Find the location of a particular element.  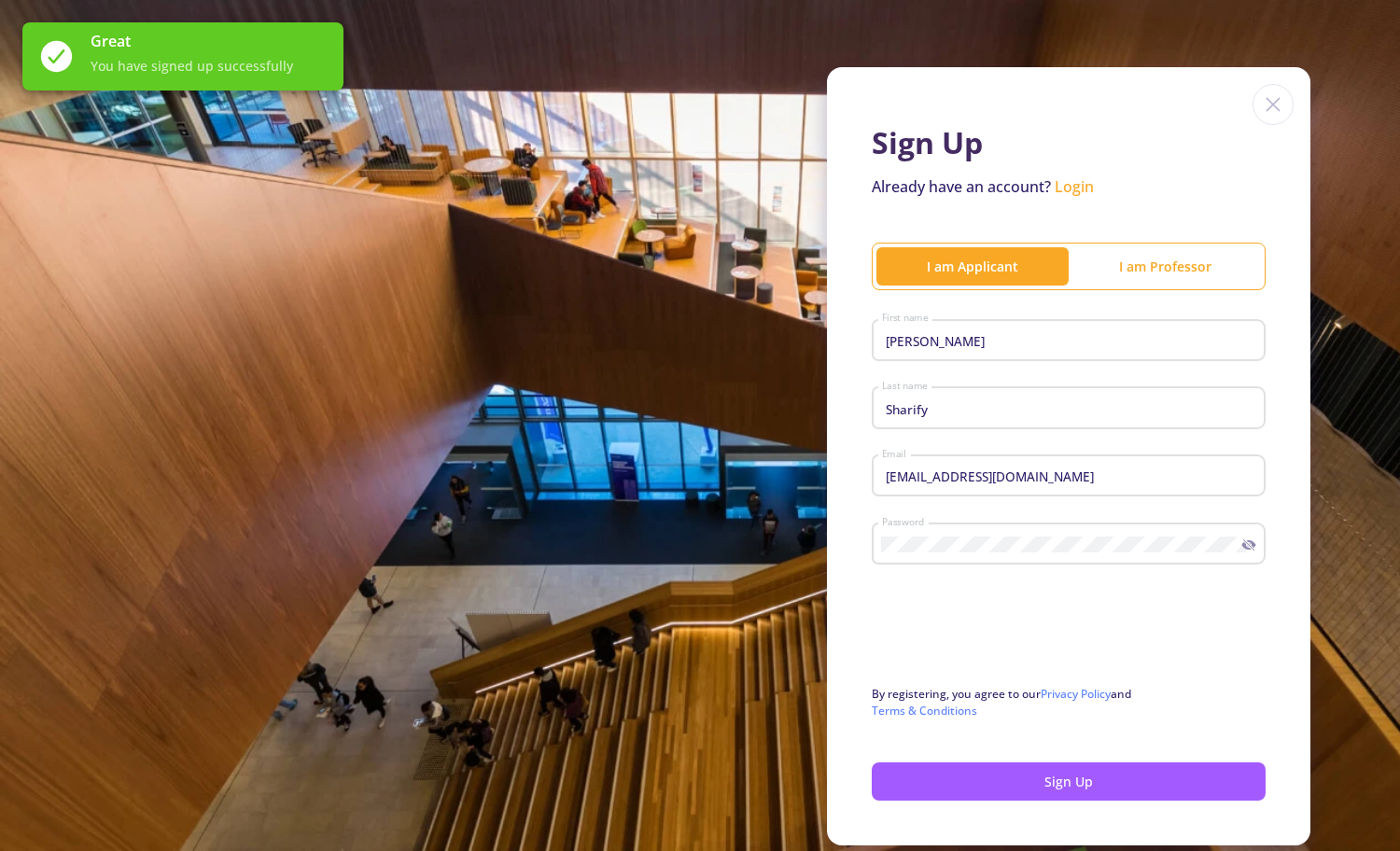

div: I am Professor is located at coordinates (1165, 266).